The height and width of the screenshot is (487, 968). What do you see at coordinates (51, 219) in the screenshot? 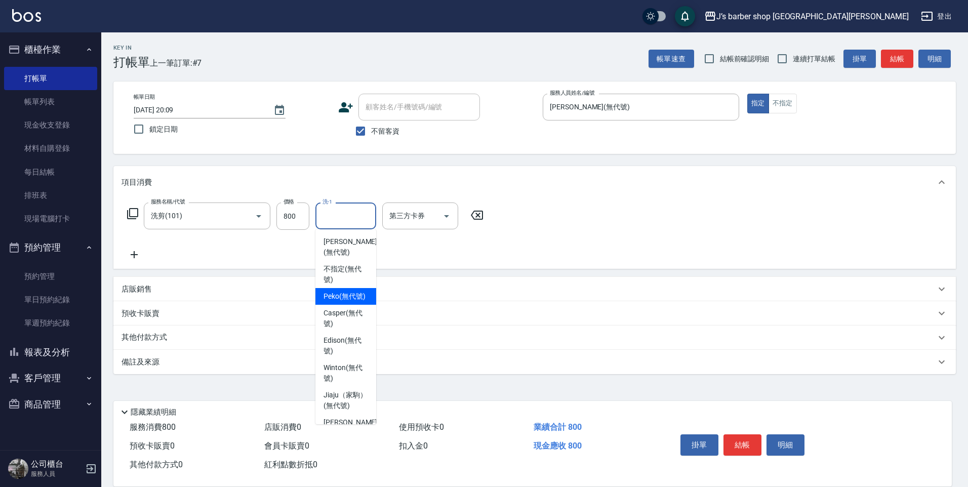
I see `a: 現場電腦打卡` at bounding box center [51, 219].